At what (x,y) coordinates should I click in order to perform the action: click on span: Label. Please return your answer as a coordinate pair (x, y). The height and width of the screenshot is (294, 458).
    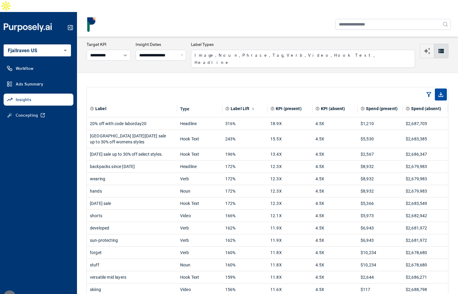
    Looking at the image, I should click on (101, 109).